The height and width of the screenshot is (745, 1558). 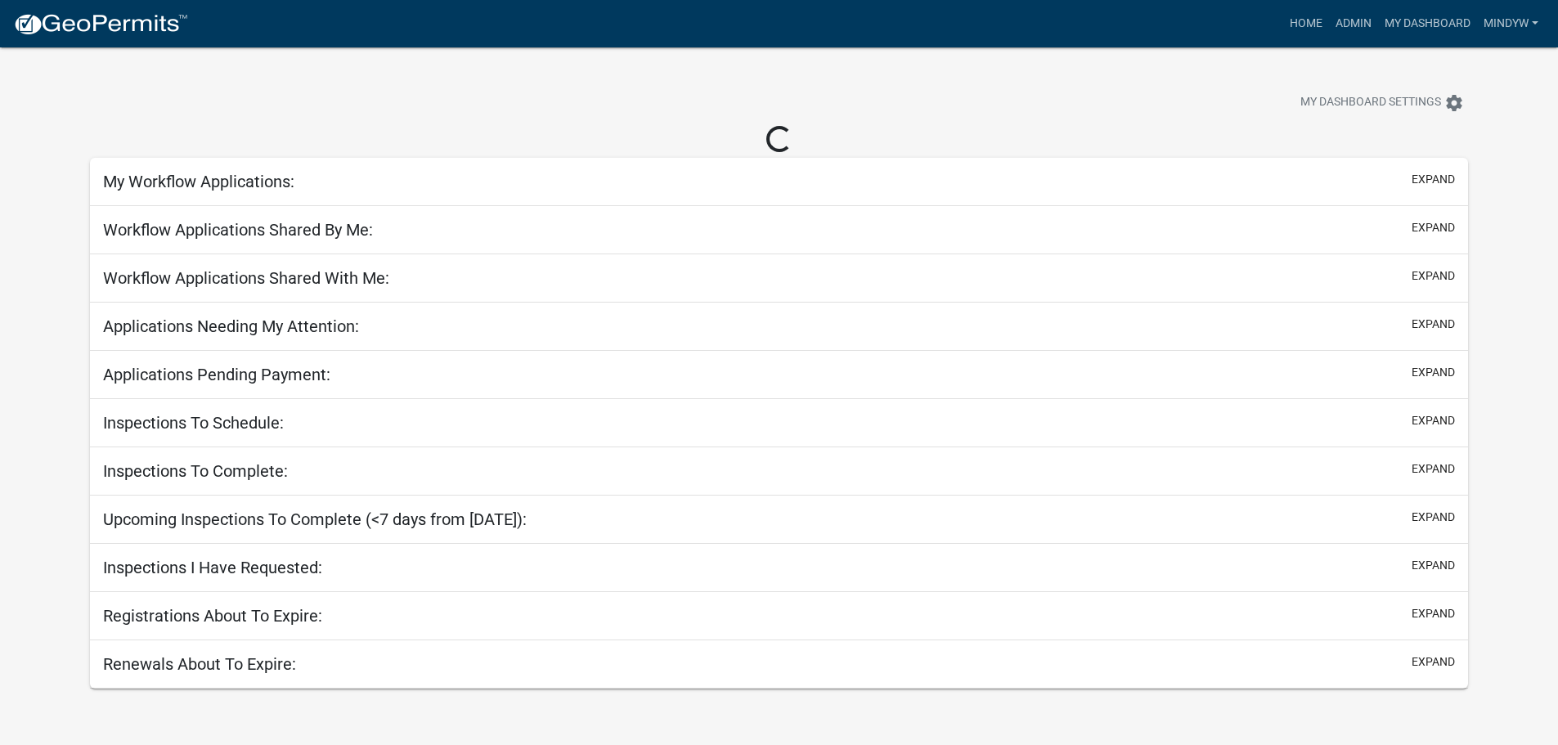 What do you see at coordinates (231, 326) in the screenshot?
I see `h5: Applications Needing My Attention:` at bounding box center [231, 326].